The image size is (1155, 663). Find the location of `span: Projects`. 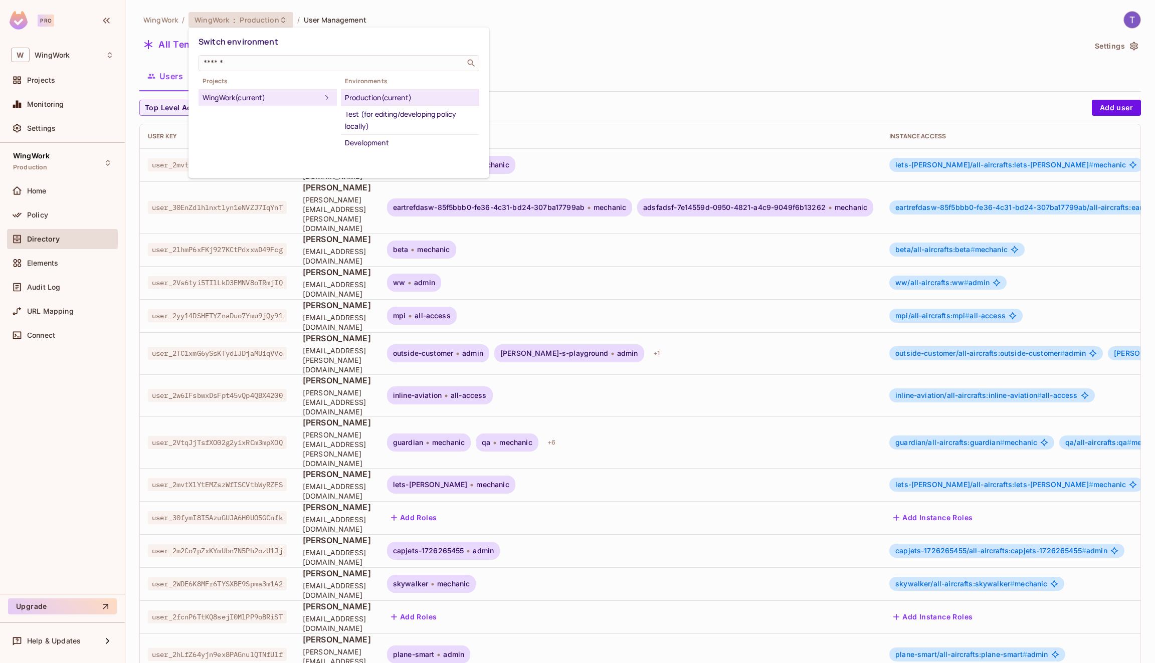

span: Projects is located at coordinates (268, 81).